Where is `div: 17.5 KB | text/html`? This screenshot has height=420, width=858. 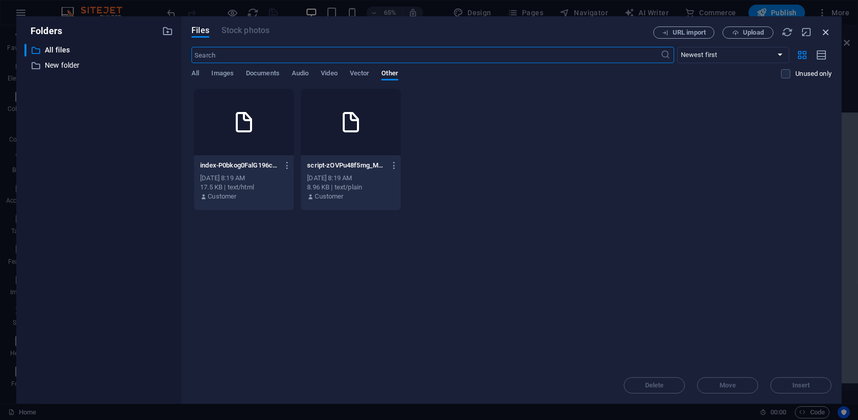
div: 17.5 KB | text/html is located at coordinates (244, 187).